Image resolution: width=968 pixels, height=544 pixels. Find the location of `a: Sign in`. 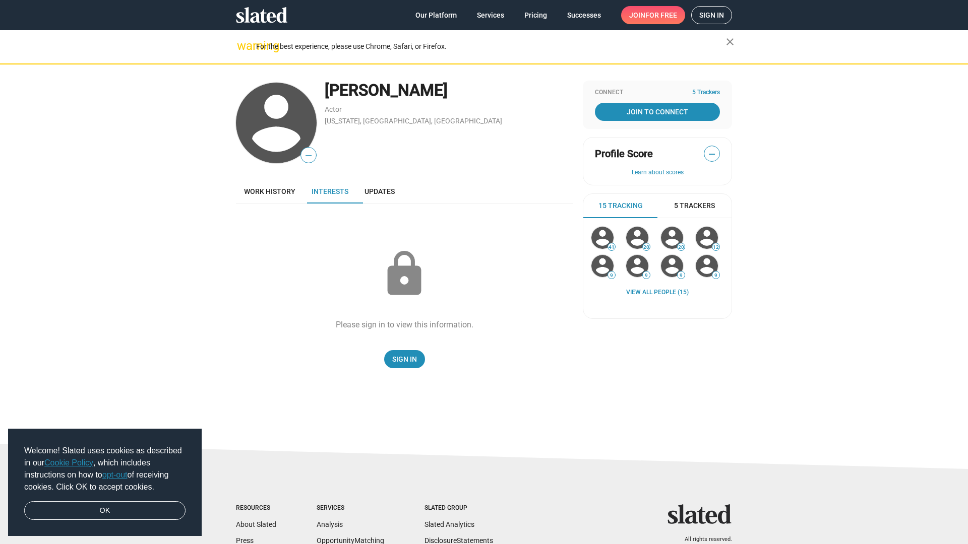

a: Sign in is located at coordinates (711, 15).